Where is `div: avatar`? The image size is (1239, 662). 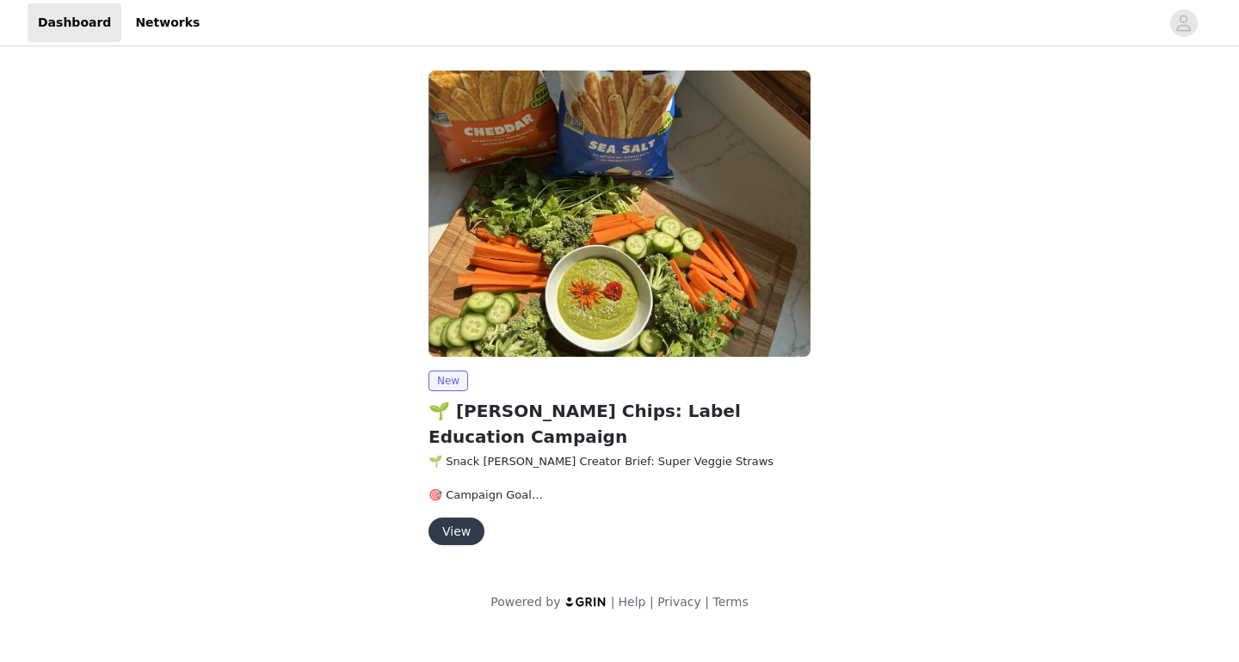
div: avatar is located at coordinates (1183, 23).